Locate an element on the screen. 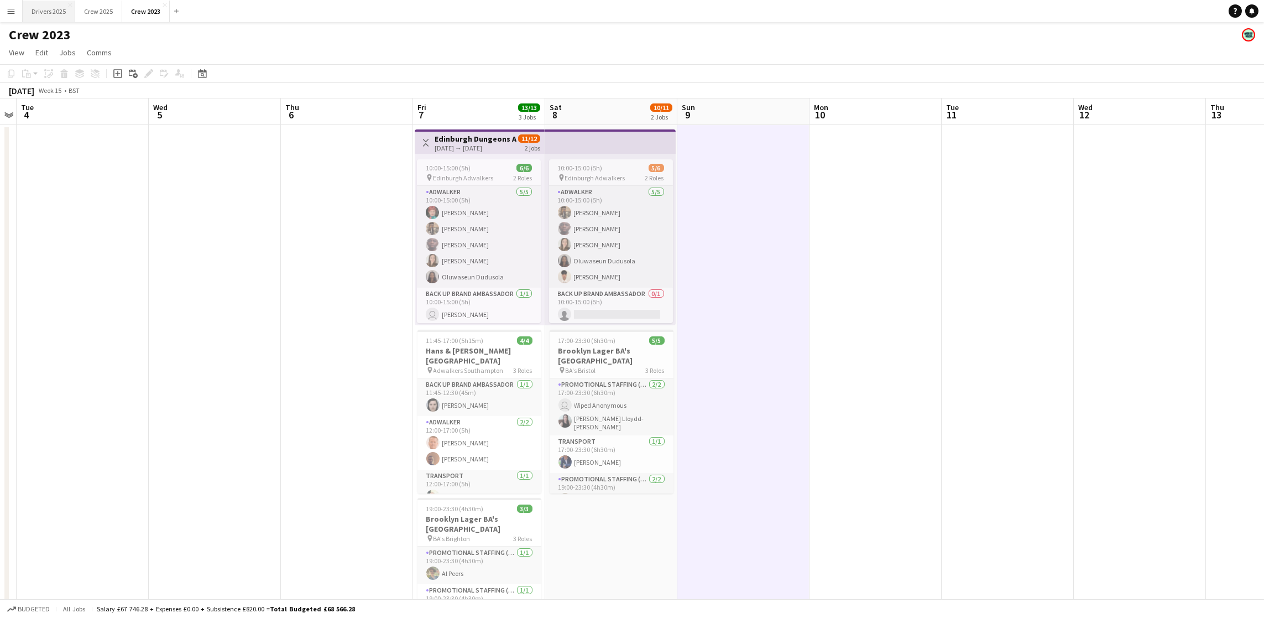 Image resolution: width=1264 pixels, height=618 pixels. div: 3 Jobs is located at coordinates (529, 117).